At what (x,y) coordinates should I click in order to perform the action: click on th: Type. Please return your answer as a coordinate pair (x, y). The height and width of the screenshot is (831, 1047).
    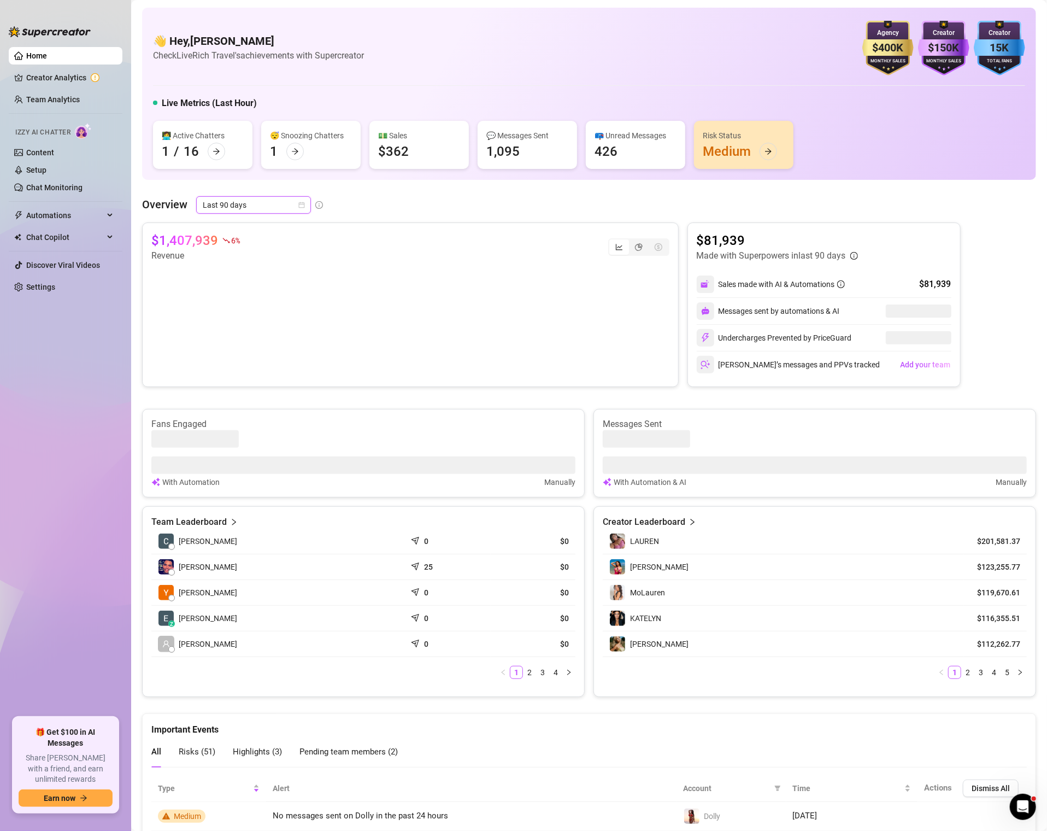
    Looking at the image, I should click on (209, 788).